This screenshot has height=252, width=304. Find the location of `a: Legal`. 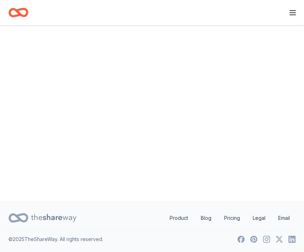

a: Legal is located at coordinates (259, 218).